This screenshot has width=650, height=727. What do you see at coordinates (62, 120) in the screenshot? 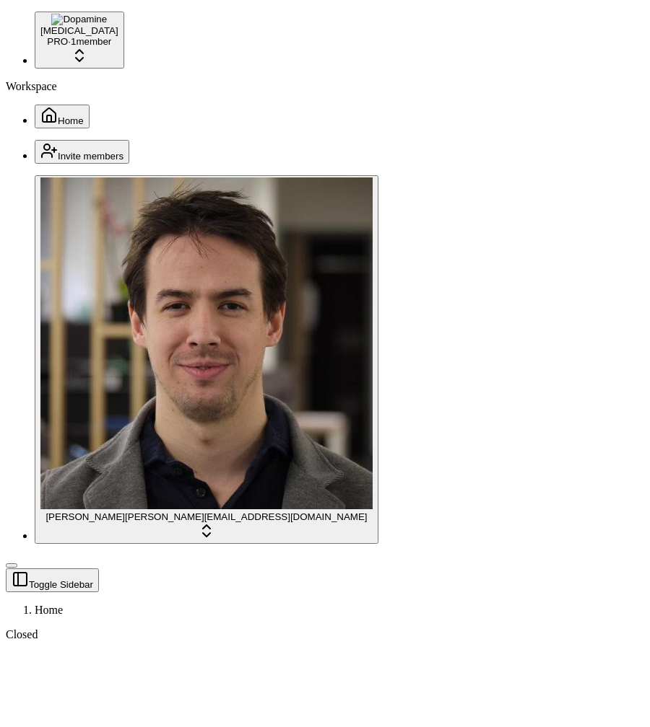
I see `a: Home` at bounding box center [62, 120].